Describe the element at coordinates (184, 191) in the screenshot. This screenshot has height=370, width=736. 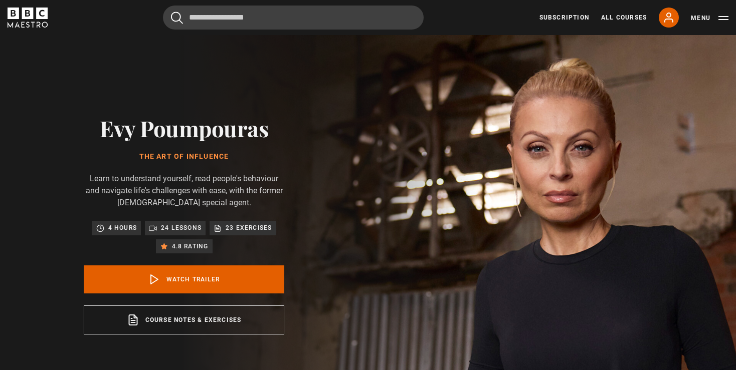
I see `p: Learn to understand yourself, read people's behaviour and navigate life's challenges with ease, w...` at that location.